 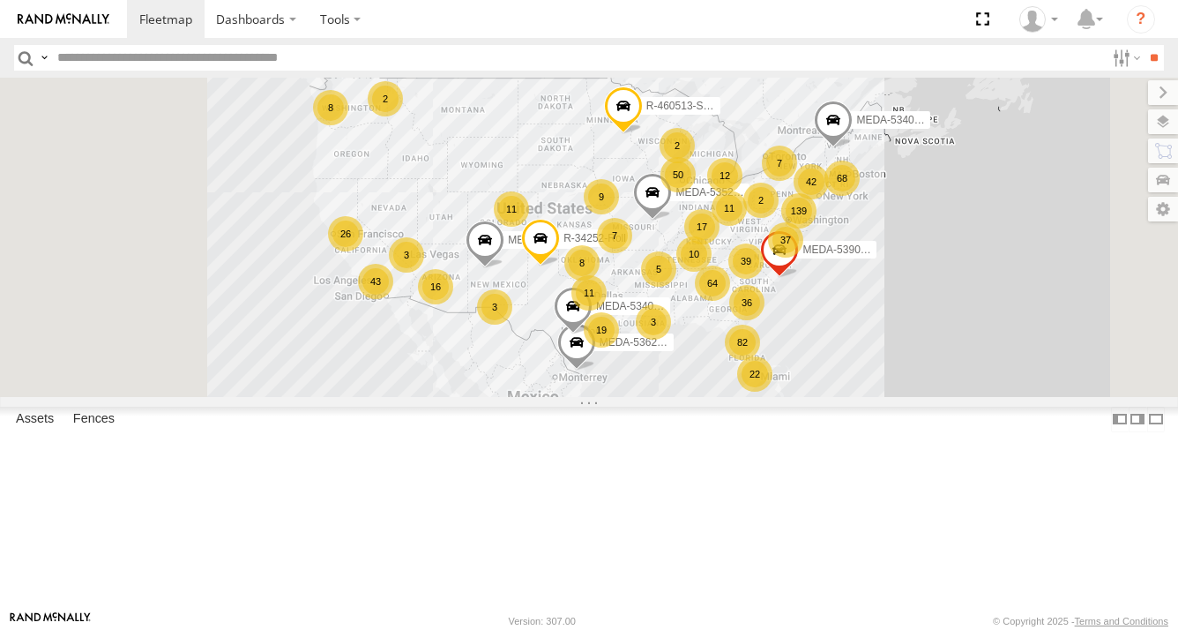 What do you see at coordinates (659, 269) in the screenshot?
I see `div: 5` at bounding box center [659, 269].